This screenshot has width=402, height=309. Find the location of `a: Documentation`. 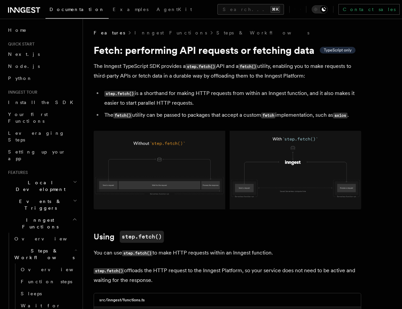

a: Documentation is located at coordinates (77, 10).